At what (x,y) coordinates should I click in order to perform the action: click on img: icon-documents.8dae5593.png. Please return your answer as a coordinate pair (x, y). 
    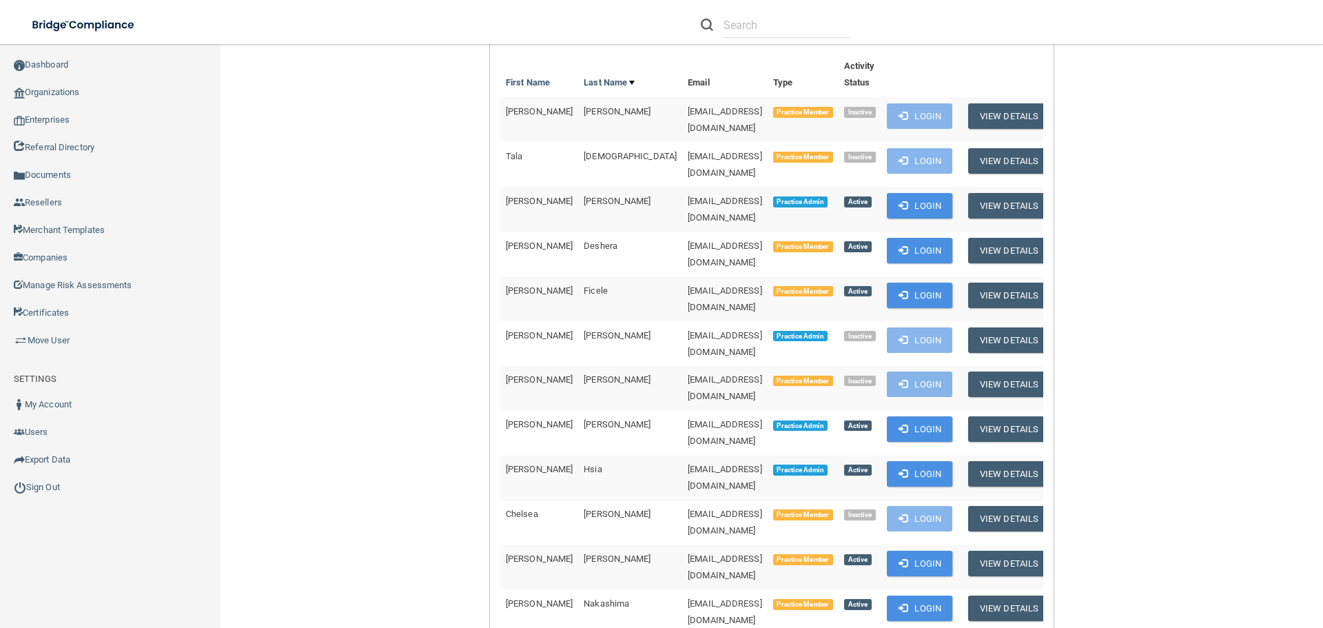
    Looking at the image, I should click on (19, 176).